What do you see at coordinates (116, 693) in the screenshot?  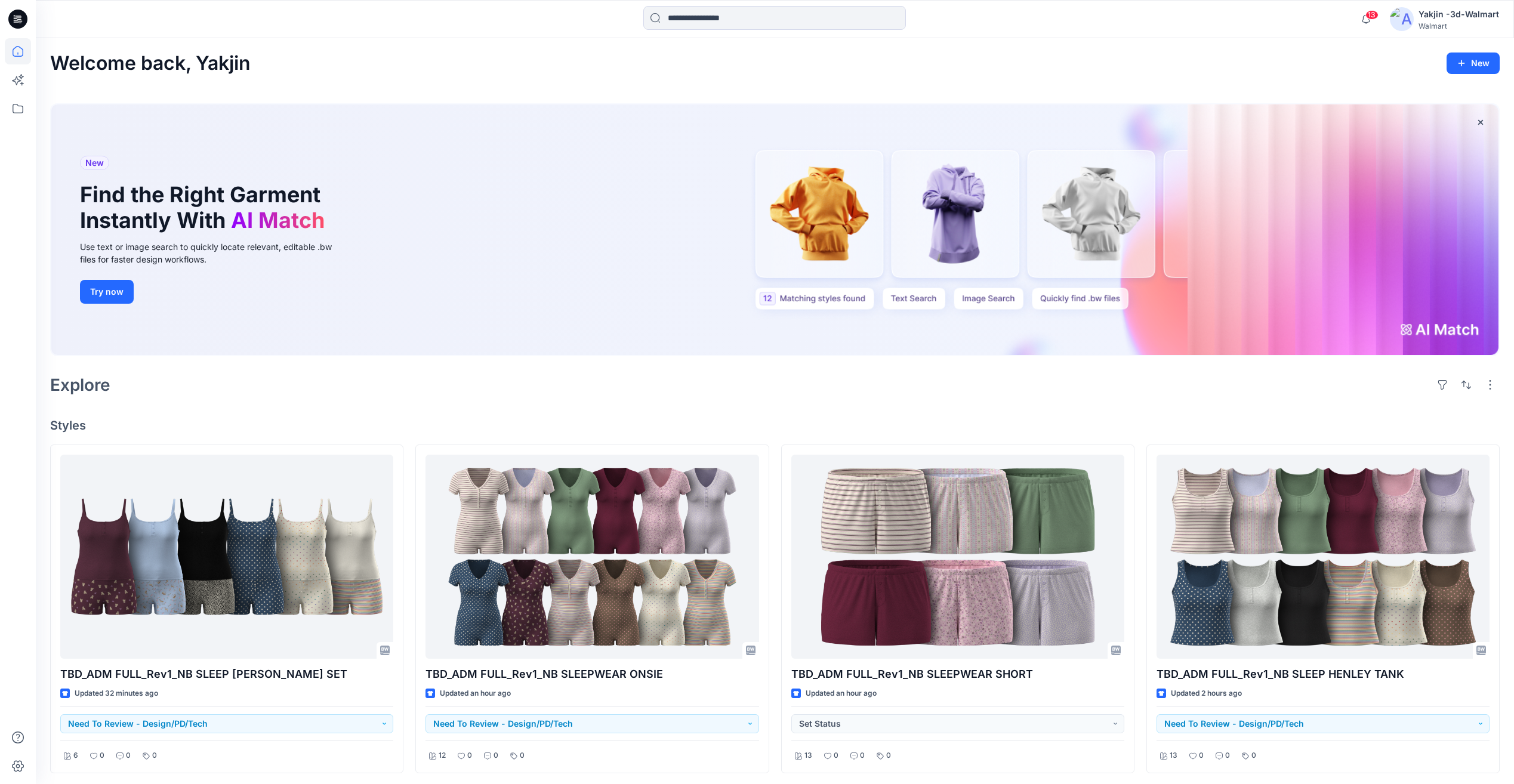 I see `p: Updated 32 minutes ago` at bounding box center [116, 693].